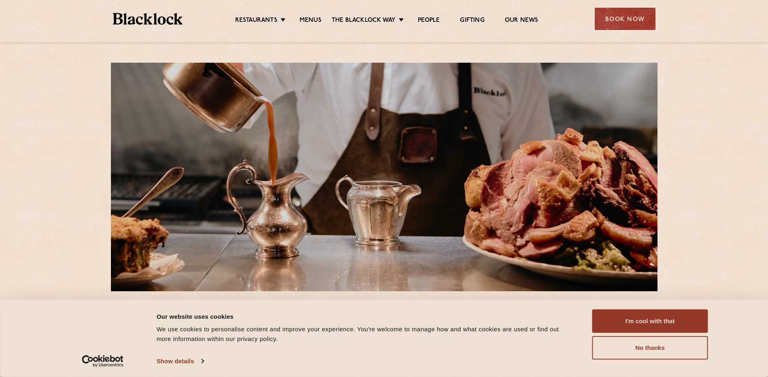  Describe the element at coordinates (148, 19) in the screenshot. I see `img: BL_Textured_Logo-footer-cropped.svg` at that location.